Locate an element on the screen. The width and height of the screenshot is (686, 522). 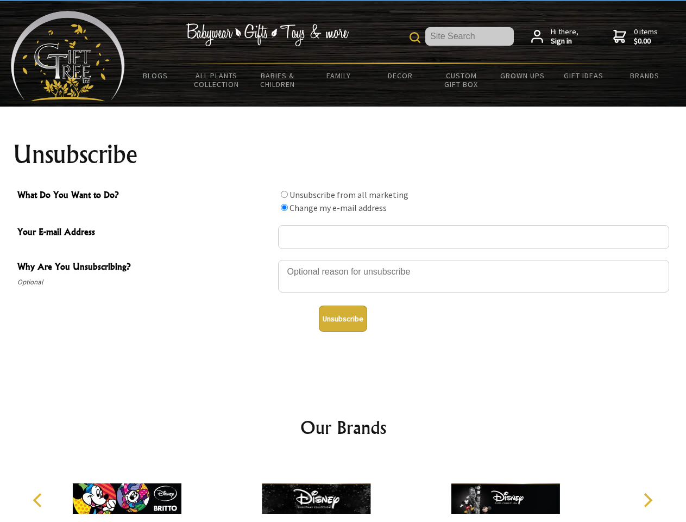
span: Your E-mail Address is located at coordinates (145, 233).